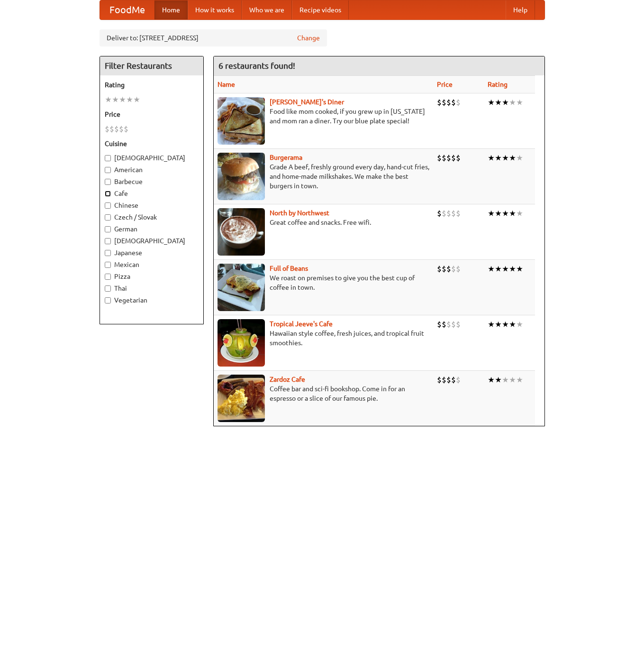 Image resolution: width=644 pixels, height=671 pixels. What do you see at coordinates (498, 84) in the screenshot?
I see `a: Rating` at bounding box center [498, 84].